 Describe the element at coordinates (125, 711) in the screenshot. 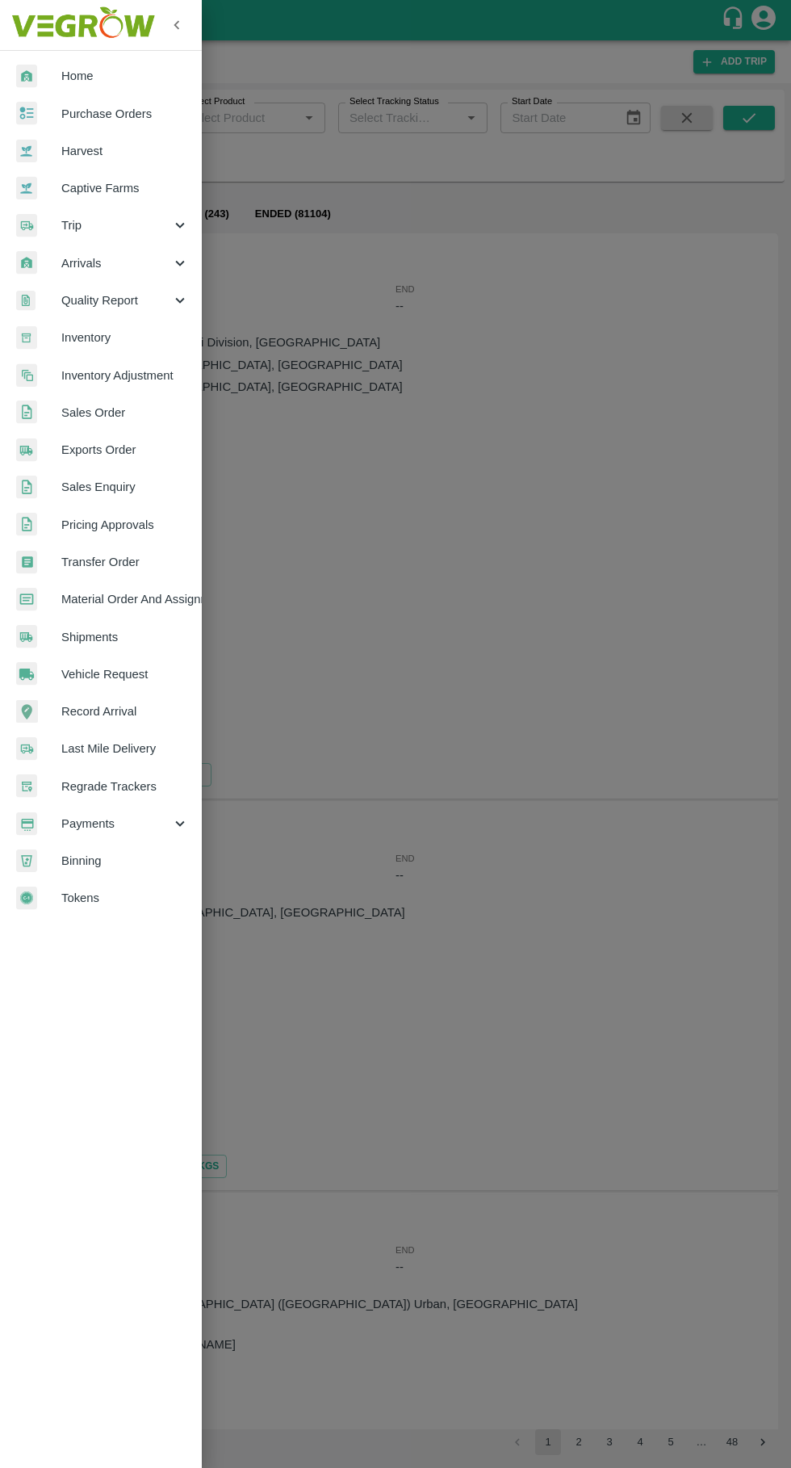

I see `span: Record Arrival` at that location.